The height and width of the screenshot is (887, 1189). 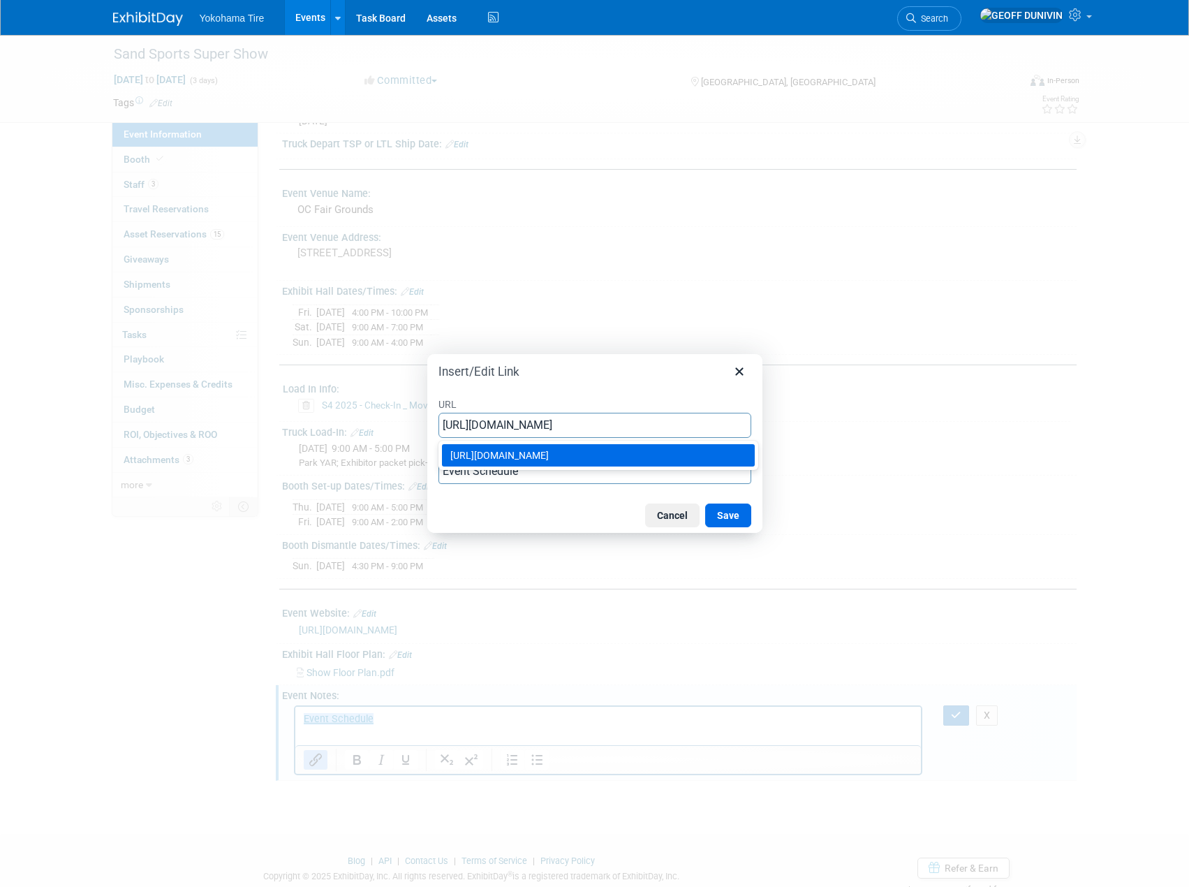 I want to click on button: Close, so click(x=739, y=371).